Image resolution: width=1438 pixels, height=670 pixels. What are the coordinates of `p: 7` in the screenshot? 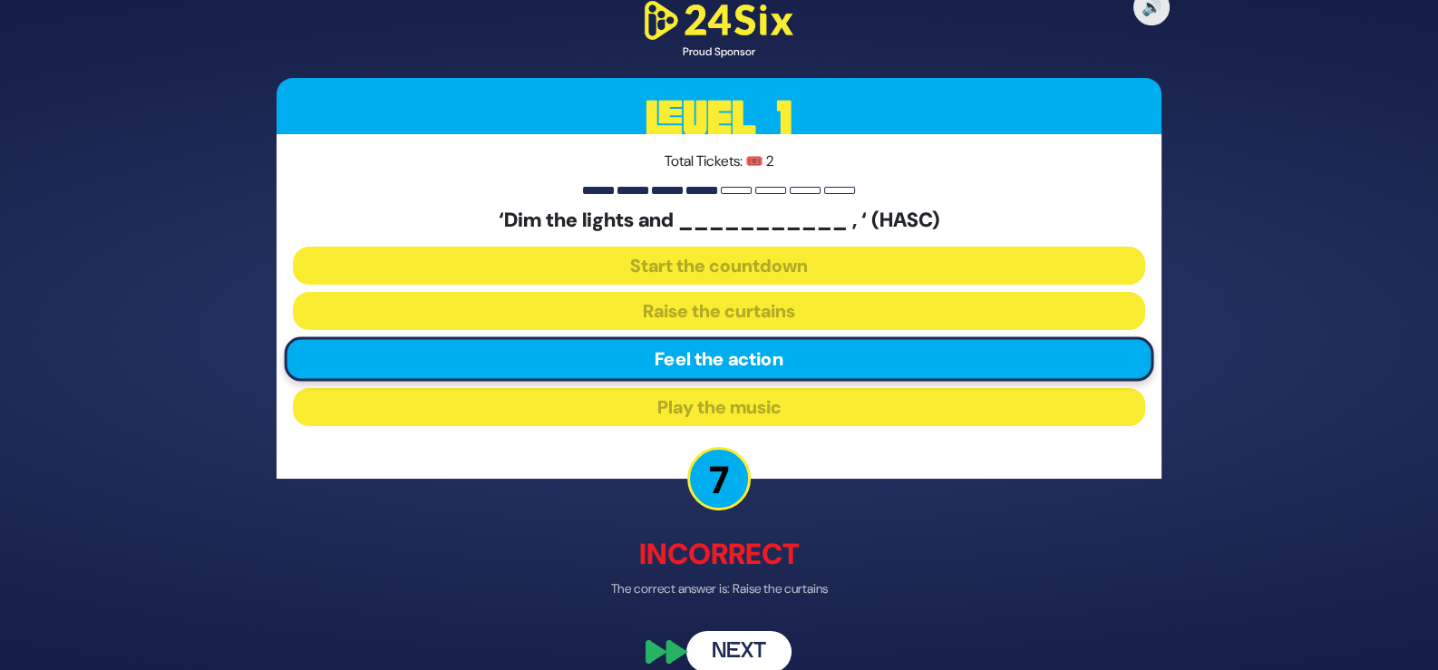 It's located at (719, 479).